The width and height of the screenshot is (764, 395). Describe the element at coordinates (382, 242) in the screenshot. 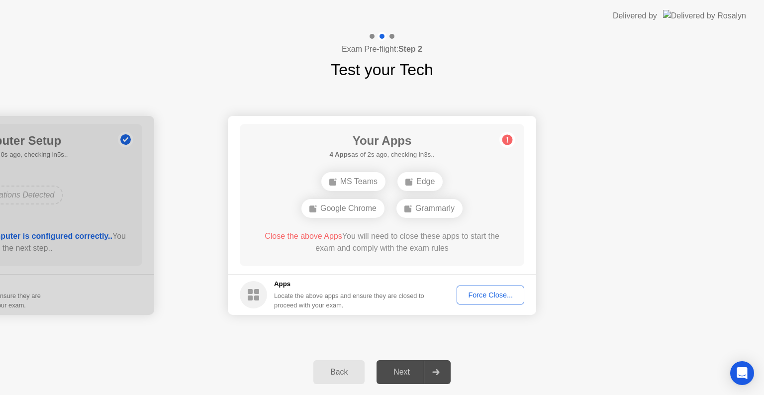

I see `div: You will need to close these apps to start the exam and comply with the exam rules` at that location.